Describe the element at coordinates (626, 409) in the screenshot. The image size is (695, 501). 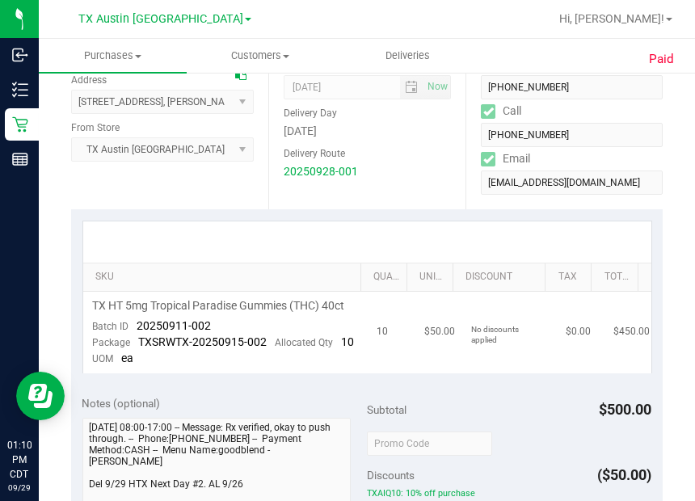
I see `span: $500.00` at that location.